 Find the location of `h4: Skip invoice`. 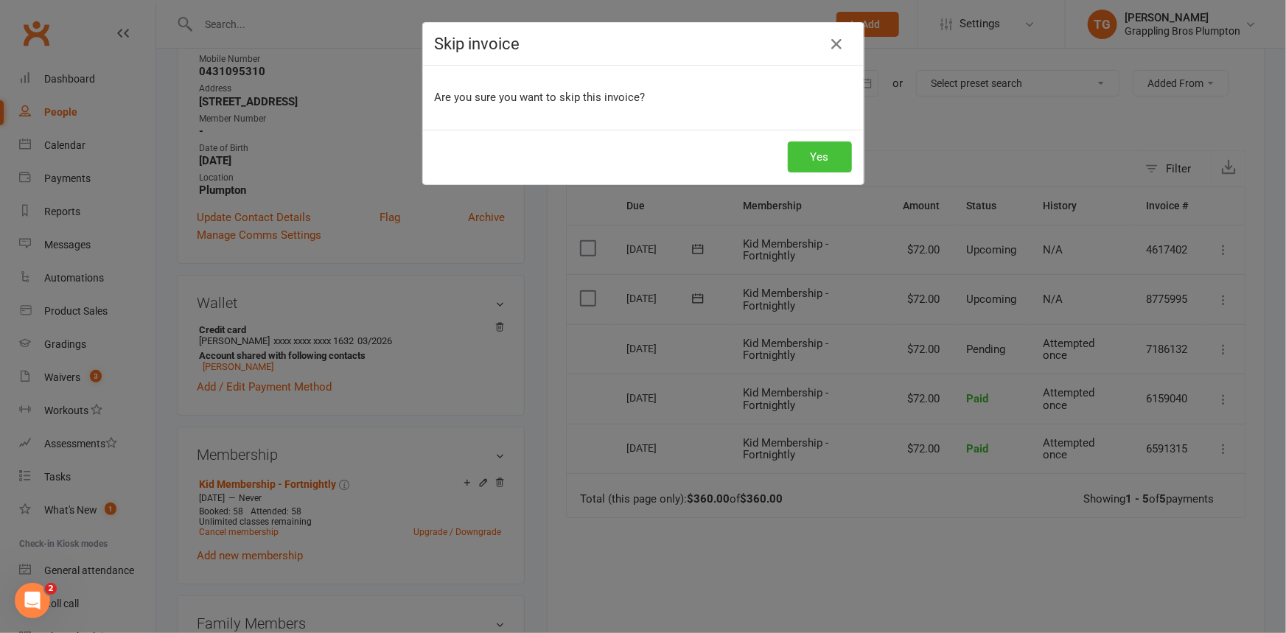

h4: Skip invoice is located at coordinates (643, 43).